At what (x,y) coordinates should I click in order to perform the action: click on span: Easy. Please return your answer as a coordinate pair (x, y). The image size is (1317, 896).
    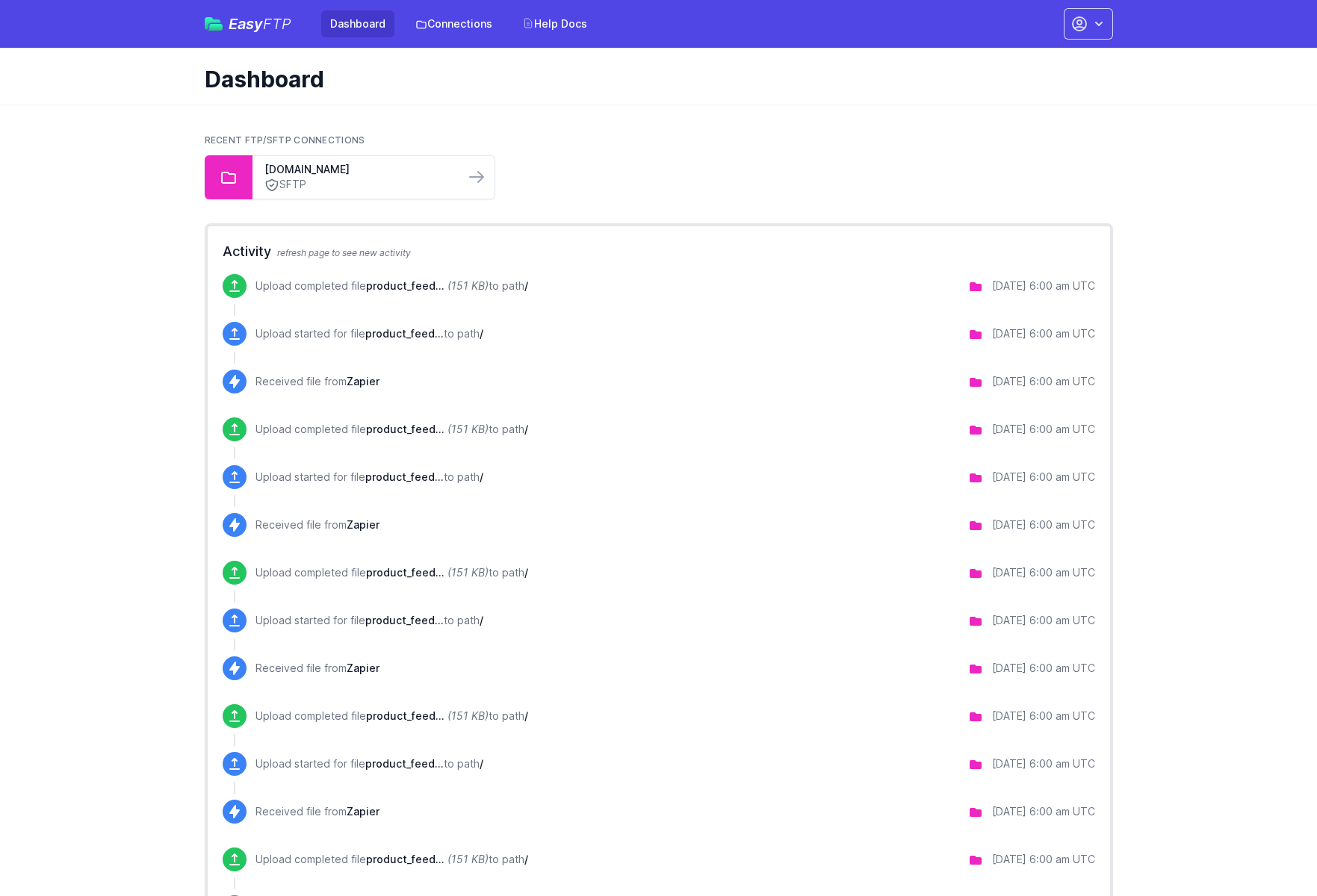
    Looking at the image, I should click on (260, 23).